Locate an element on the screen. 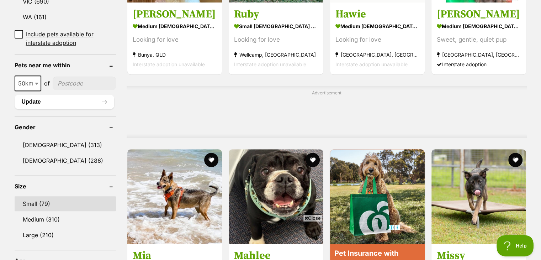 The width and height of the screenshot is (541, 260). header: Size is located at coordinates (65, 186).